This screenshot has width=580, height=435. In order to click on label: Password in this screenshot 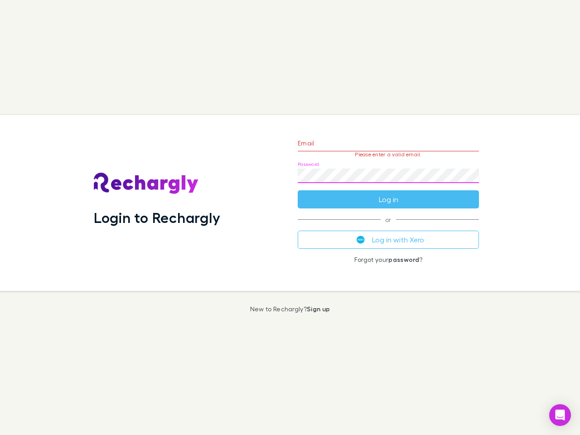, I will do `click(308, 164)`.